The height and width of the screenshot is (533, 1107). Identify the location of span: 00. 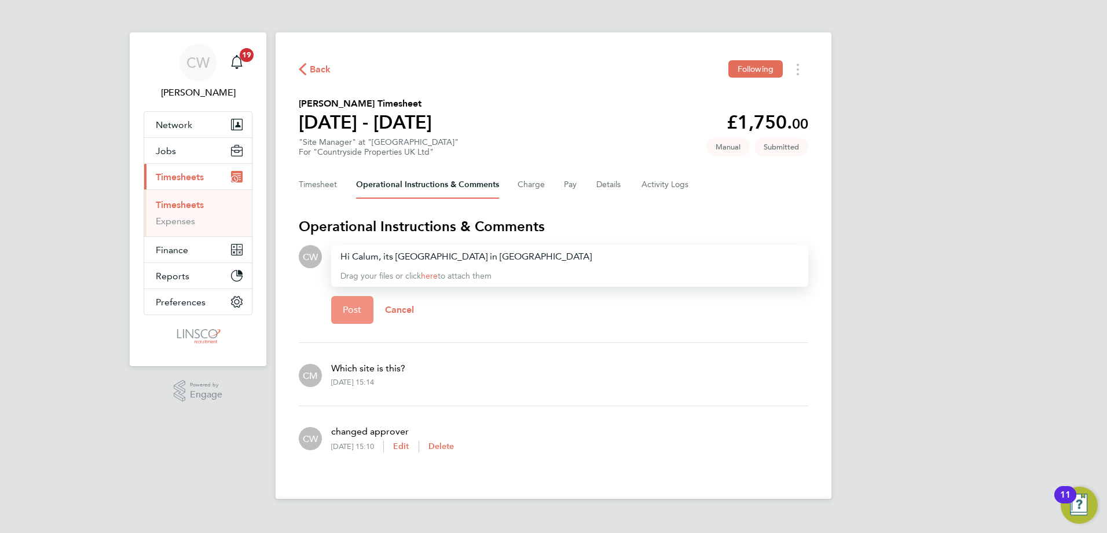
(800, 123).